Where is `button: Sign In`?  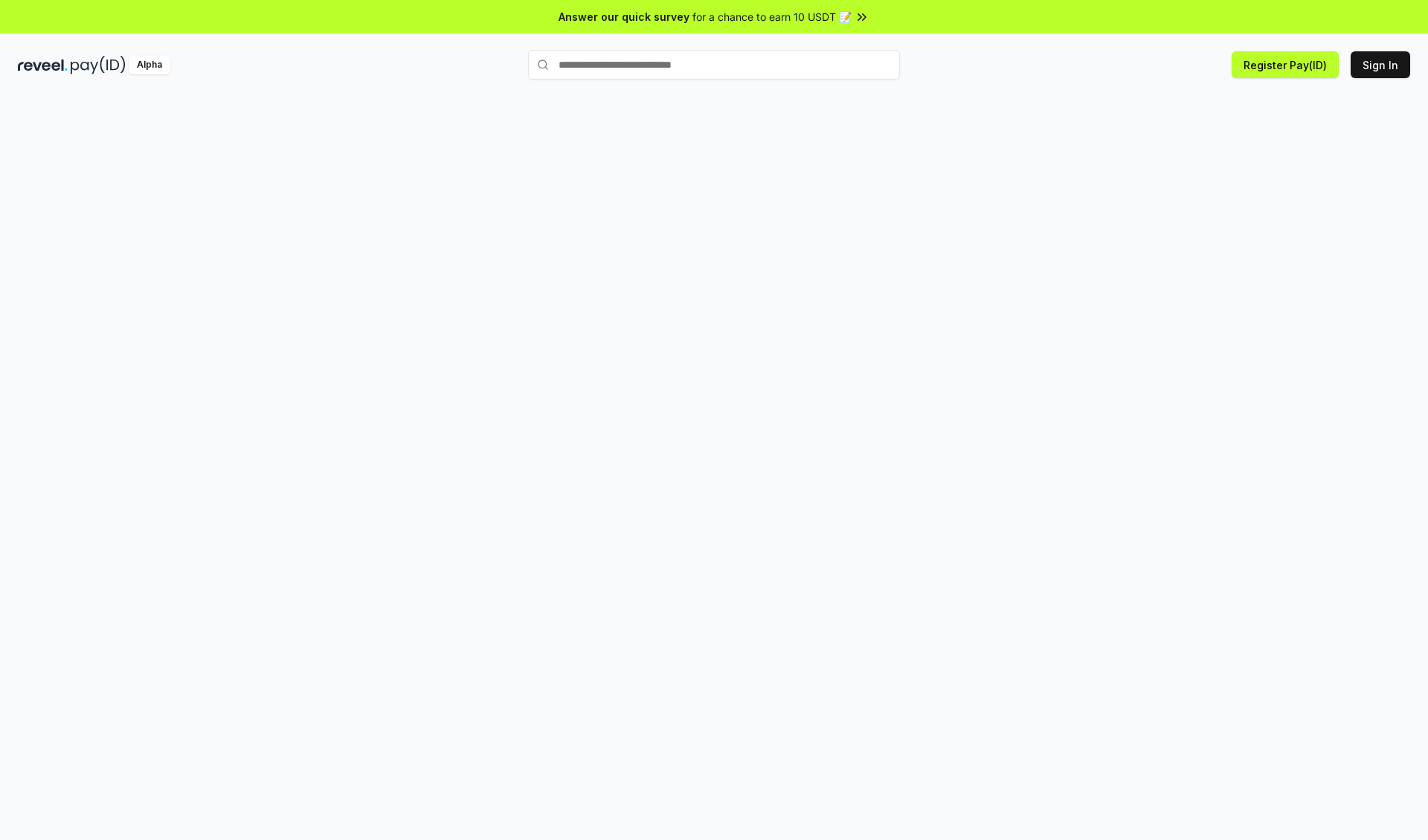
button: Sign In is located at coordinates (1380, 65).